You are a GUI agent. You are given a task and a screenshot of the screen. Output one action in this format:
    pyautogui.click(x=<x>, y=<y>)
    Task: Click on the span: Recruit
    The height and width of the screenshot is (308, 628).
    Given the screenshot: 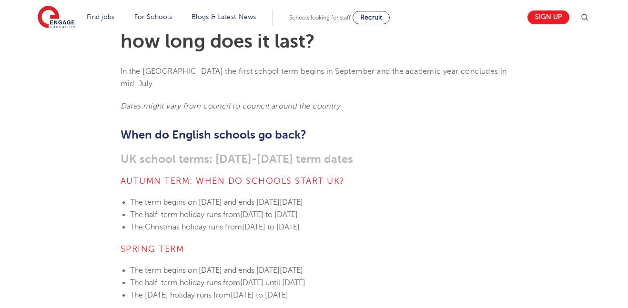 What is the action you would take?
    pyautogui.click(x=371, y=17)
    